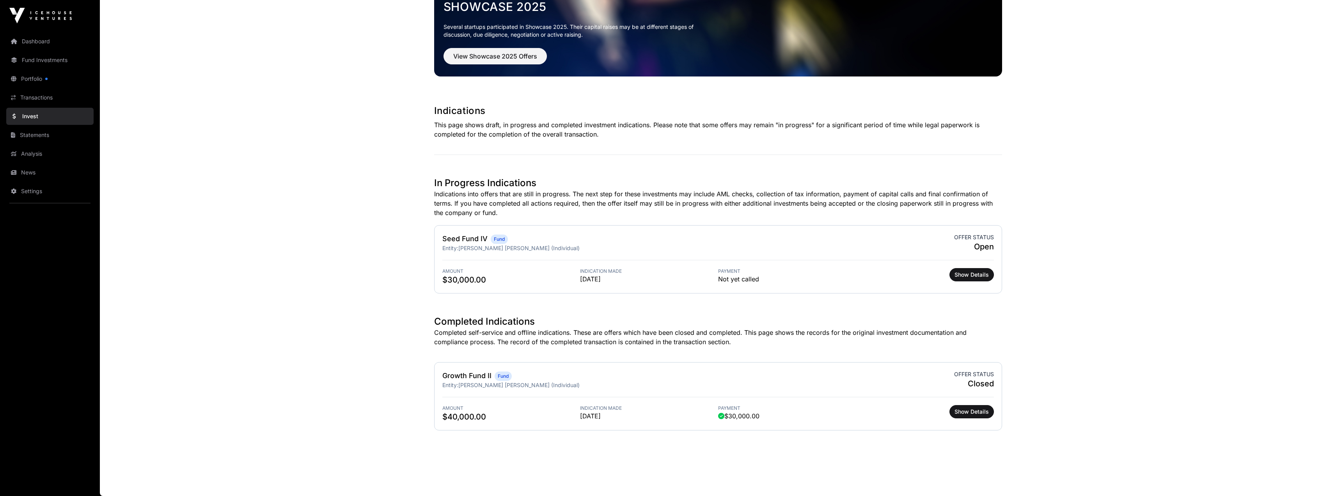  What do you see at coordinates (50, 135) in the screenshot?
I see `a: Statements` at bounding box center [50, 135].